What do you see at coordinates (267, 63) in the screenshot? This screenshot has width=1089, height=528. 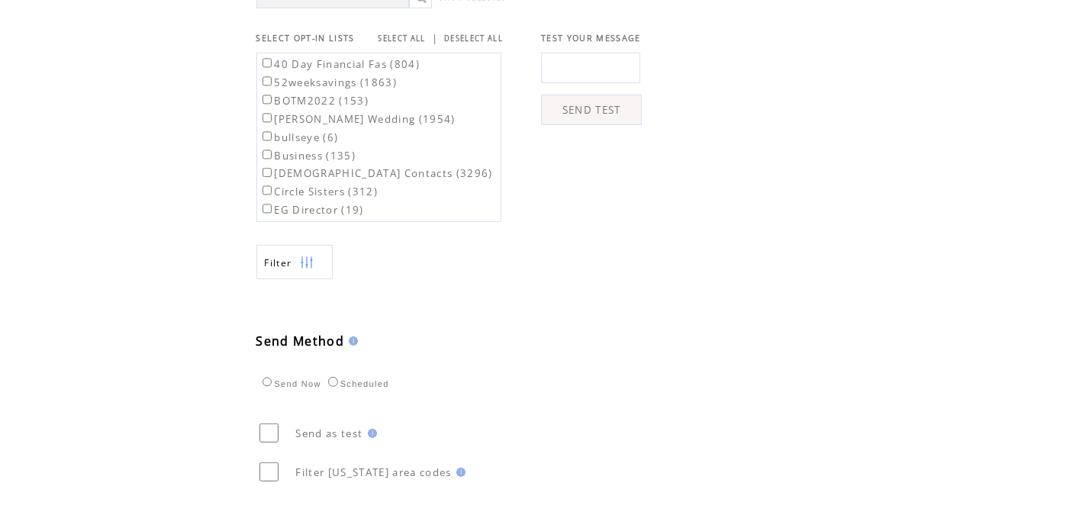 I see `input: 40 Day Financial Fas (804)` at bounding box center [267, 63].